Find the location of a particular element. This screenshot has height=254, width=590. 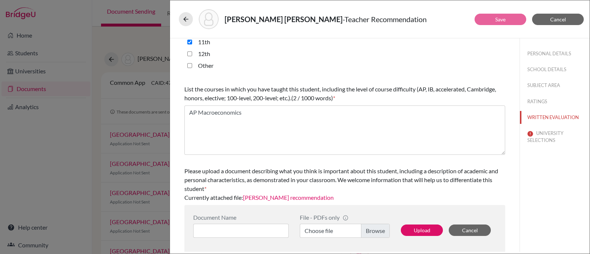

span: (2 / 1000 words) is located at coordinates (312, 98).